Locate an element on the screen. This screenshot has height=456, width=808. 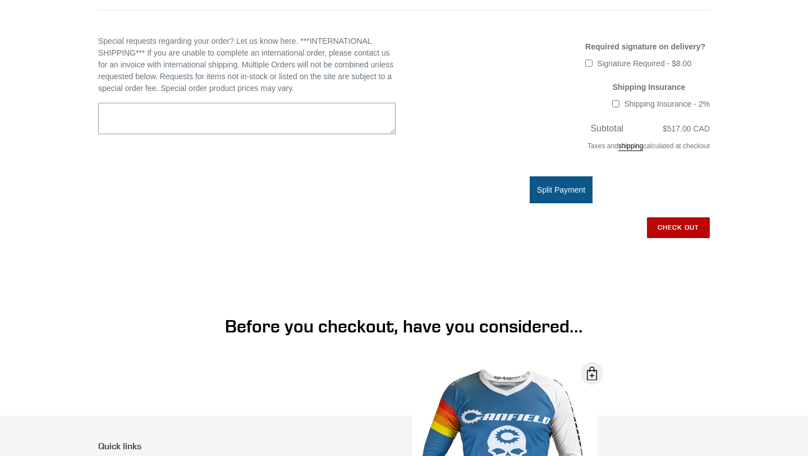
span: Subtotal is located at coordinates (607, 128).